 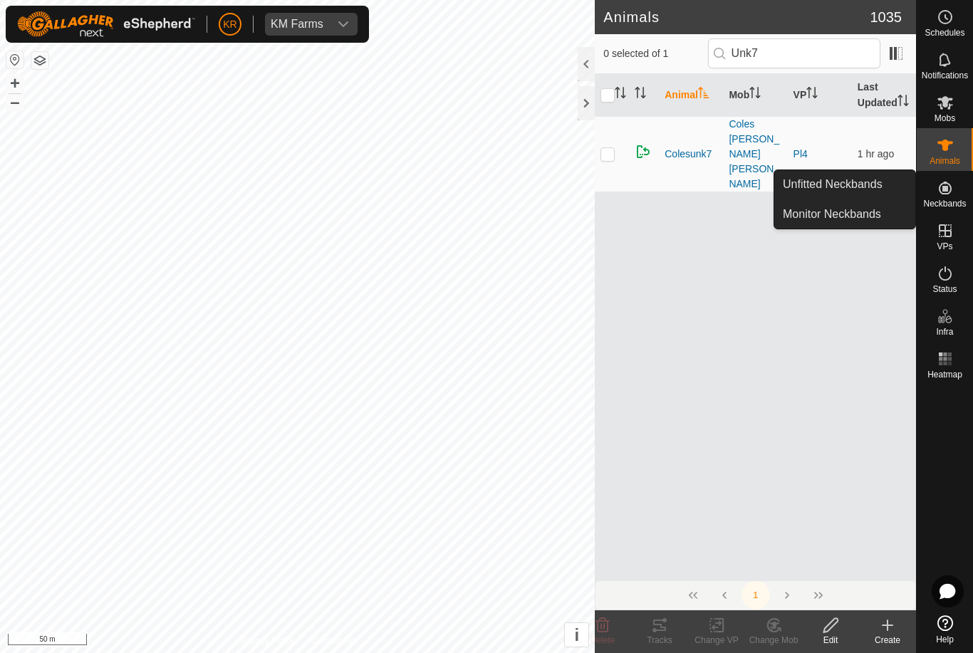 I want to click on span: Unfitted Neckbands, so click(x=833, y=184).